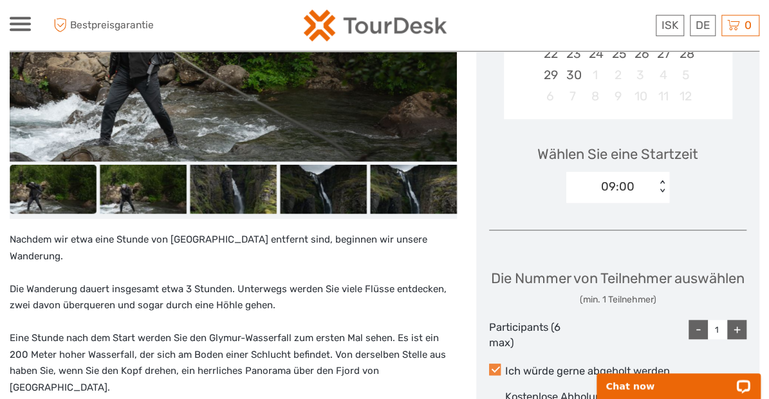 The width and height of the screenshot is (769, 399). Describe the element at coordinates (640, 53) in the screenshot. I see `div: Choose Freitag, 26. September 2025` at that location.